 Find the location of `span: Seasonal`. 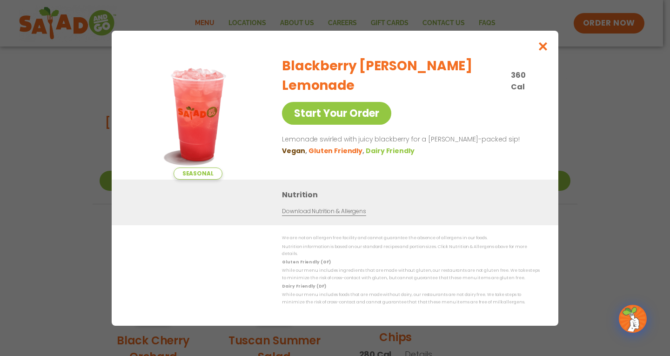

span: Seasonal is located at coordinates (198, 174).